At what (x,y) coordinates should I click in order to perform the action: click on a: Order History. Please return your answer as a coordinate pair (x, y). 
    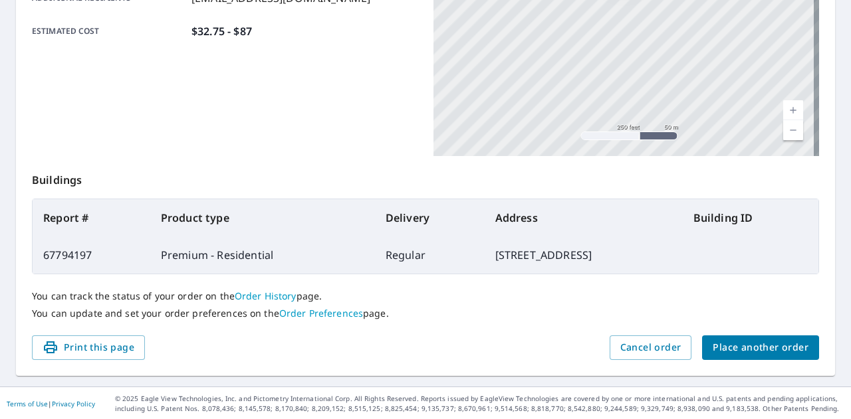
    Looking at the image, I should click on (265, 296).